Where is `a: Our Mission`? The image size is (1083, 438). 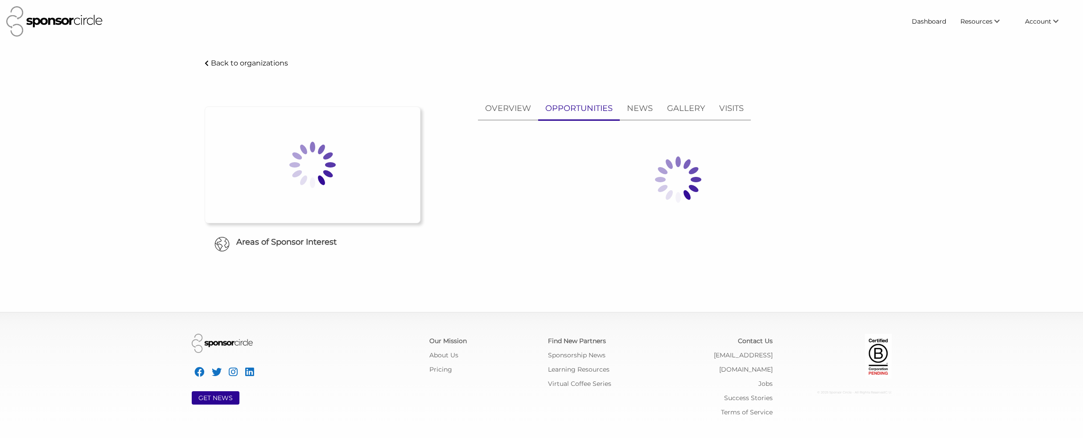
a: Our Mission is located at coordinates (448, 341).